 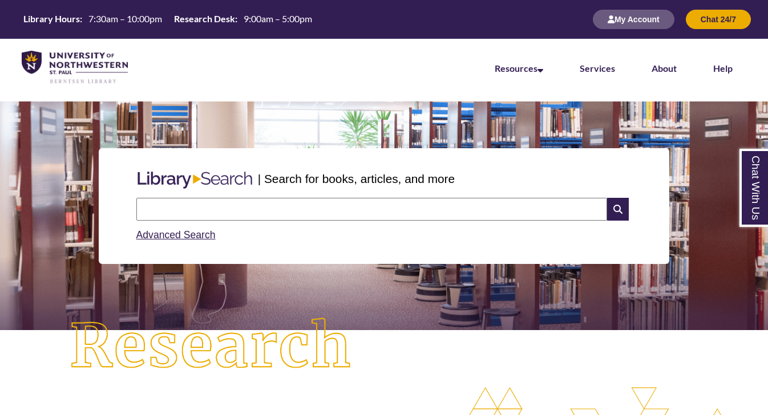 I want to click on img: Libary Search, so click(x=194, y=180).